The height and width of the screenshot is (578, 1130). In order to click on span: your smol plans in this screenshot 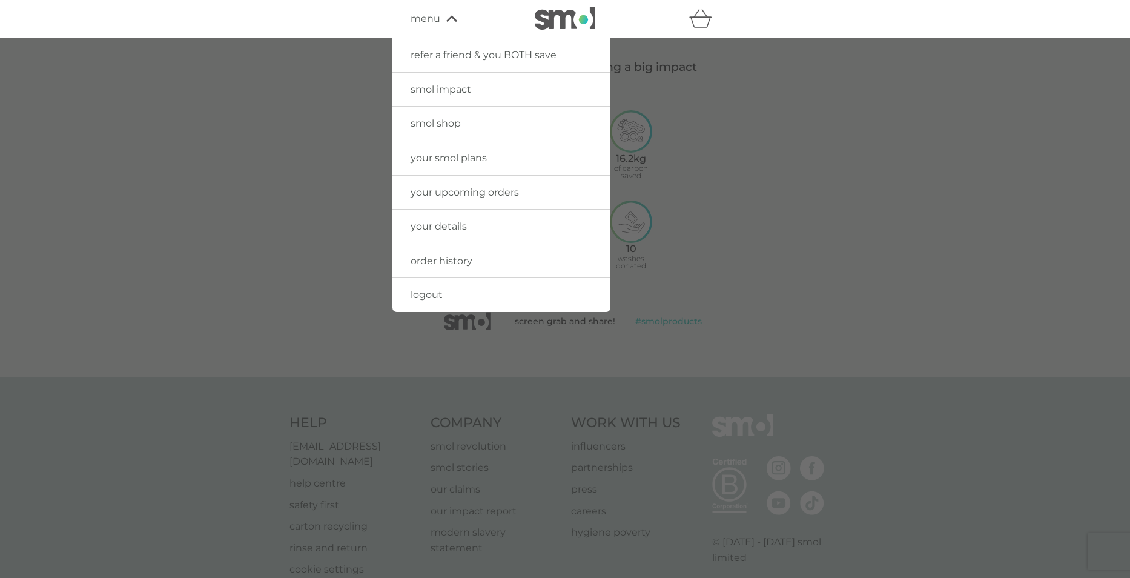, I will do `click(449, 157)`.